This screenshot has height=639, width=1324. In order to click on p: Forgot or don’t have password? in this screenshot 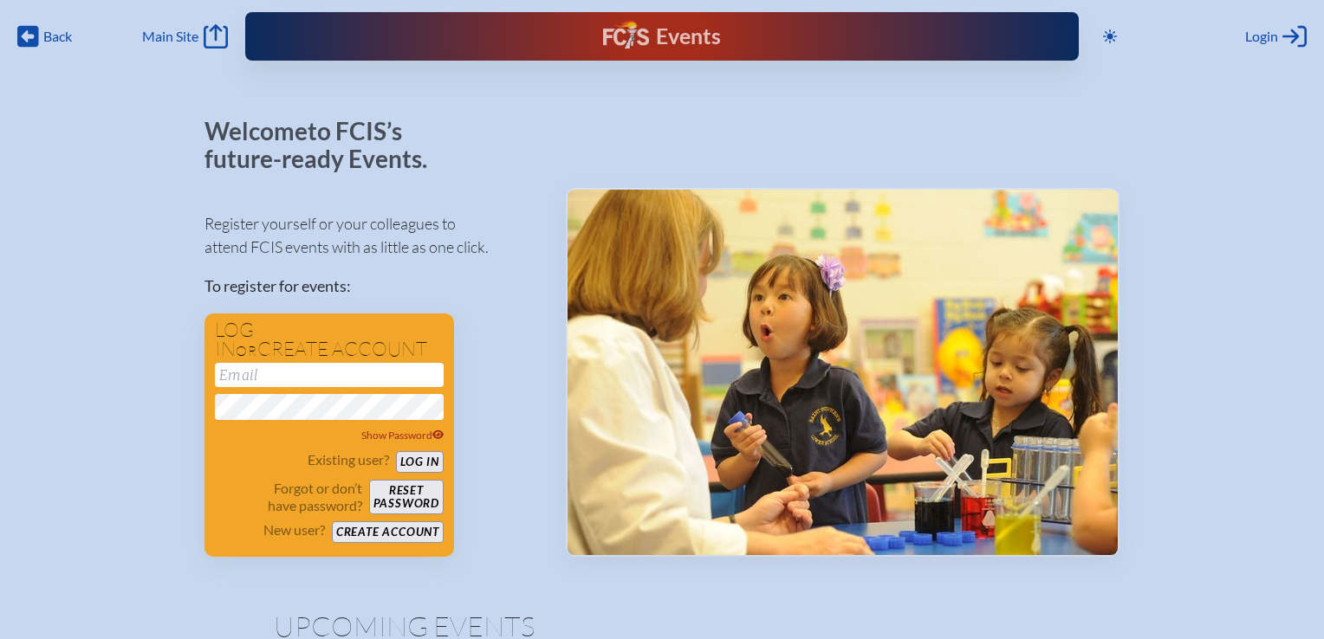, I will do `click(289, 497)`.